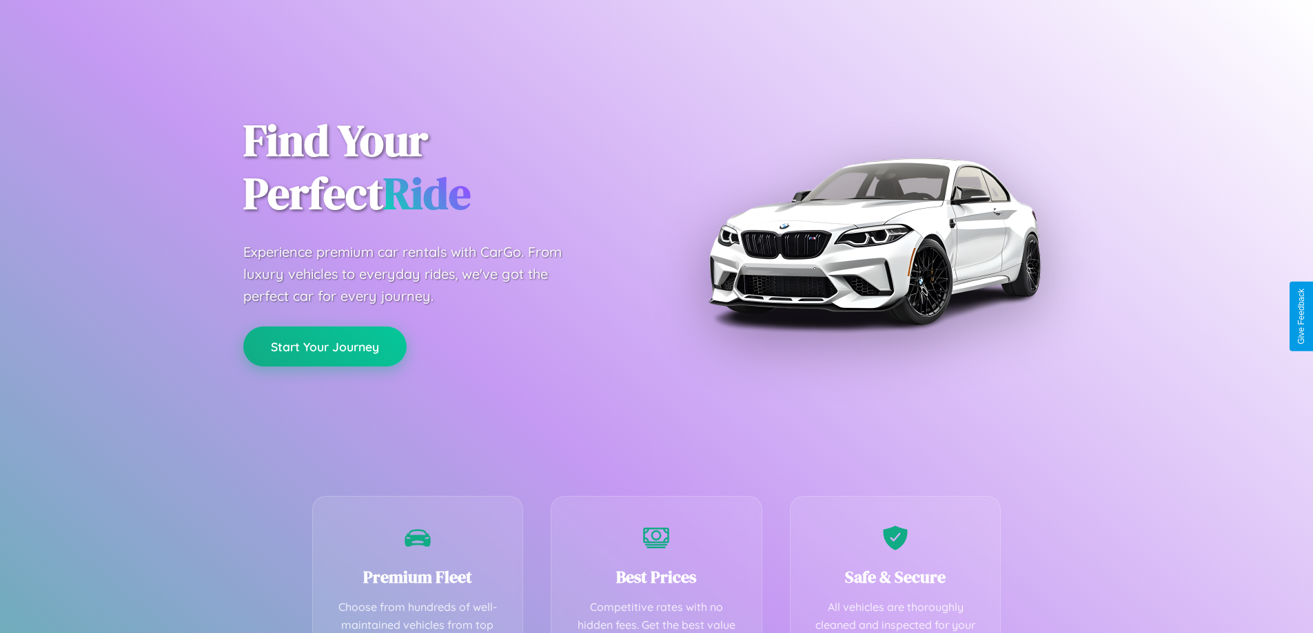 The height and width of the screenshot is (633, 1313). What do you see at coordinates (416, 274) in the screenshot?
I see `p: Experience premium car rentals with CarGo. From luxury vehicles to everyday rides, we've got the ...` at bounding box center [416, 274].